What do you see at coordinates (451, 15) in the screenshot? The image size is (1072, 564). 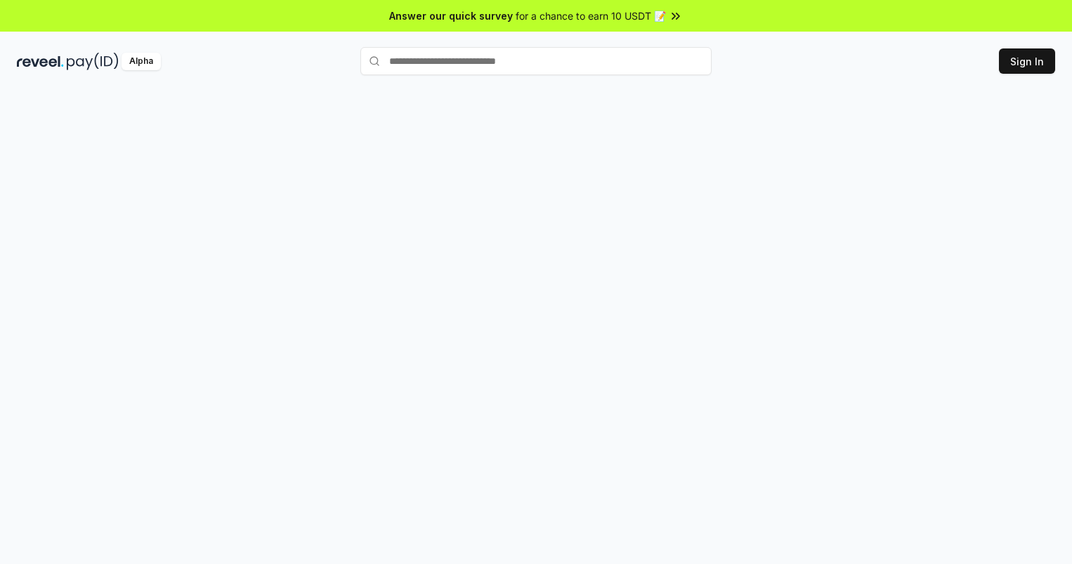 I see `span: Answer our quick survey` at bounding box center [451, 15].